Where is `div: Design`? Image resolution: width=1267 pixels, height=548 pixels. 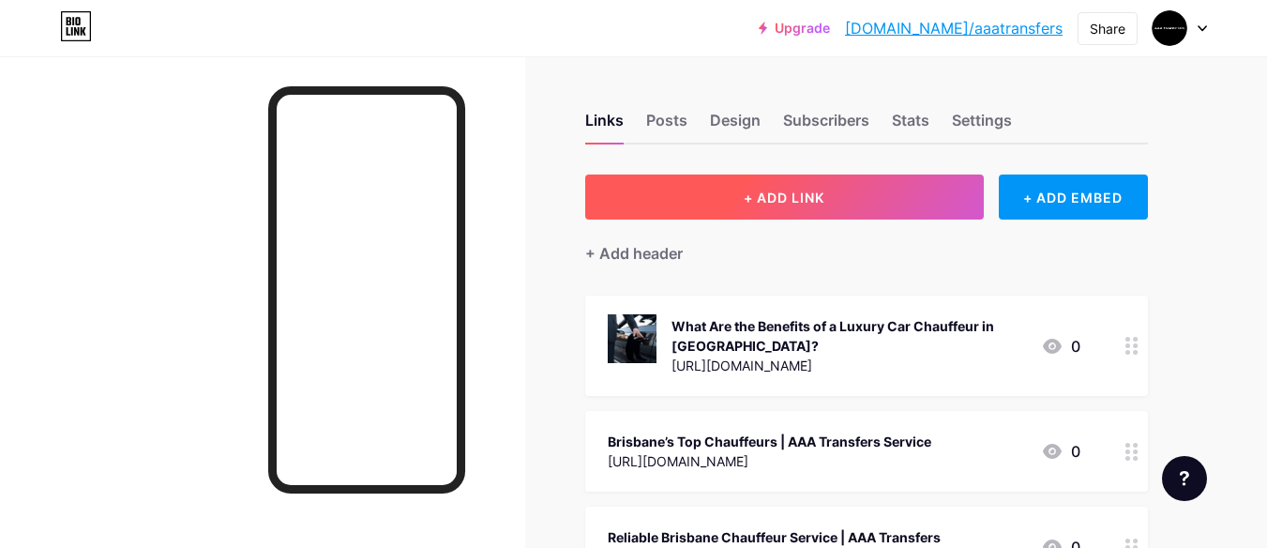
div: Design is located at coordinates (735, 126).